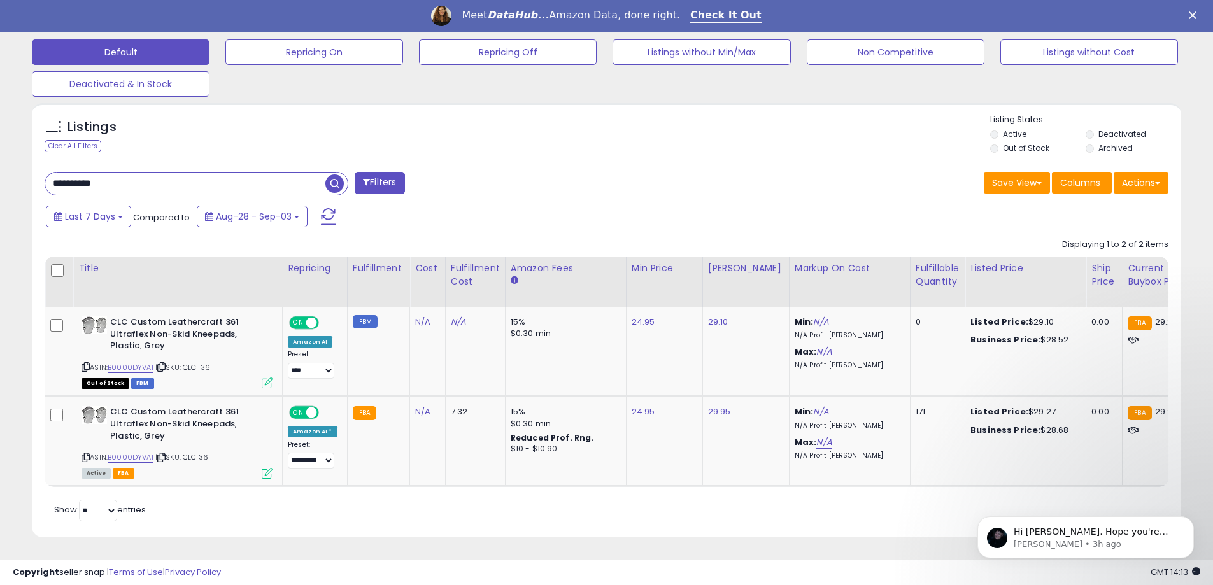 Image resolution: width=1213 pixels, height=585 pixels. Describe the element at coordinates (1023, 412) in the screenshot. I see `div: $29.27` at that location.